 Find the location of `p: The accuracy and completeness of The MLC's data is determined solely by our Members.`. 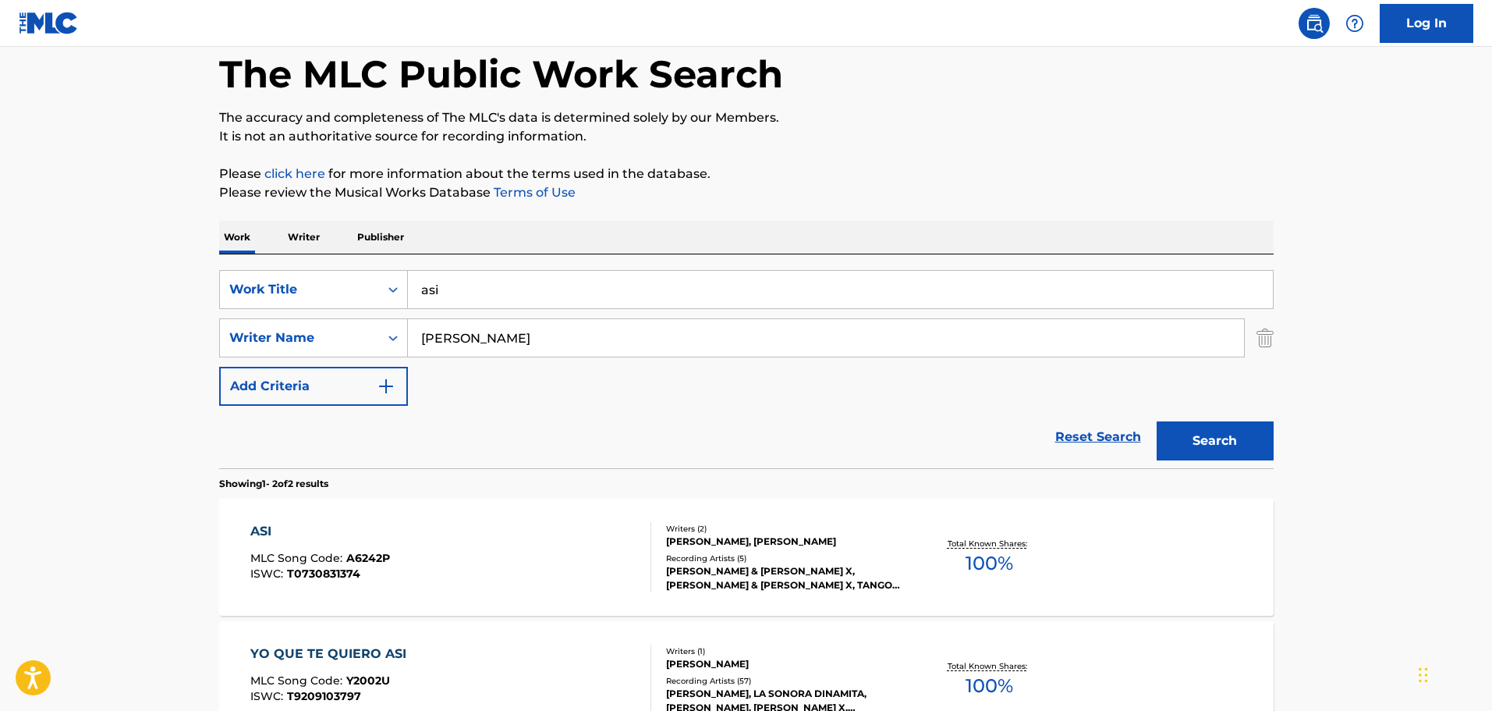

p: The accuracy and completeness of The MLC's data is determined solely by our Members. is located at coordinates (747, 118).